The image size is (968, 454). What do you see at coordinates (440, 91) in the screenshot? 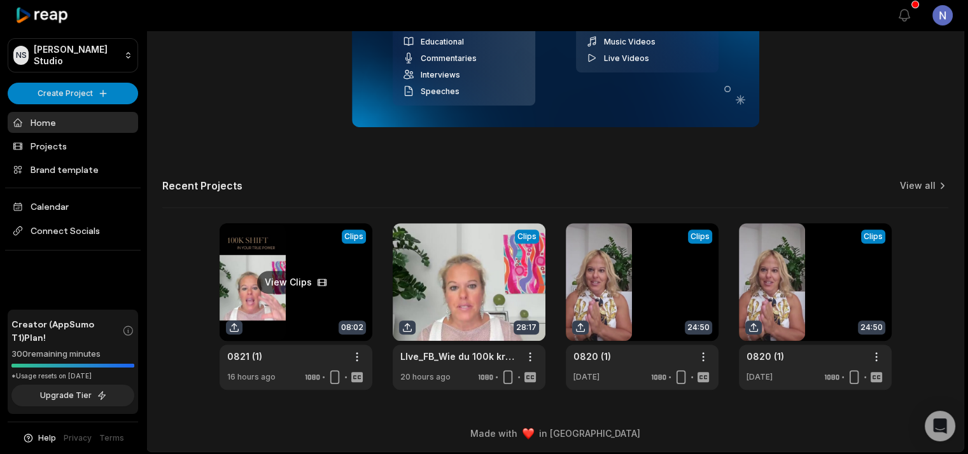
I see `span: Speeches` at bounding box center [440, 91].